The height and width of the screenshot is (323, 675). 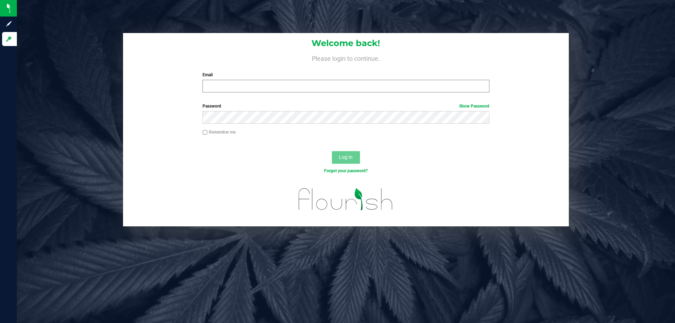 What do you see at coordinates (346, 75) in the screenshot?
I see `label: Email` at bounding box center [346, 75].